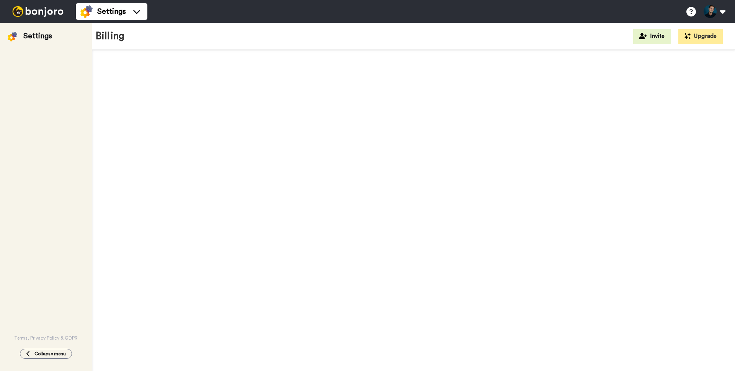 The image size is (735, 371). I want to click on h1: Billing, so click(110, 36).